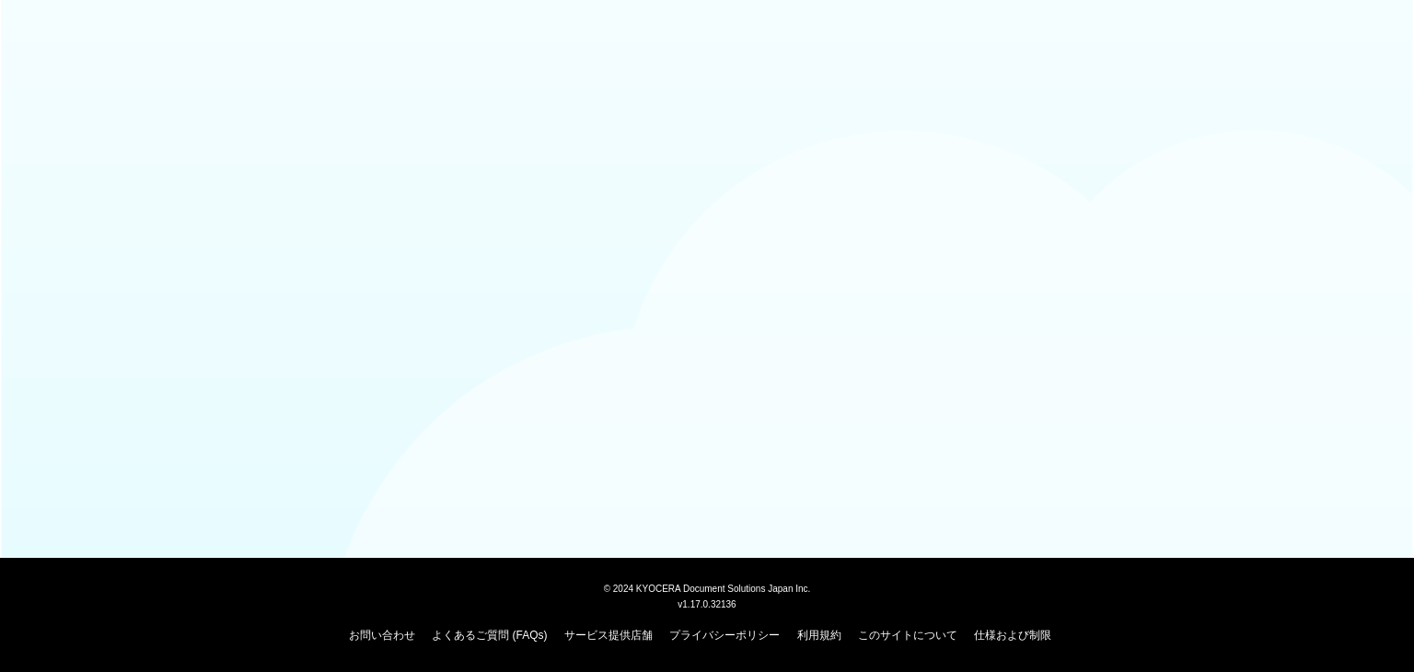 The image size is (1414, 672). I want to click on a: サービス提供店舗, so click(608, 635).